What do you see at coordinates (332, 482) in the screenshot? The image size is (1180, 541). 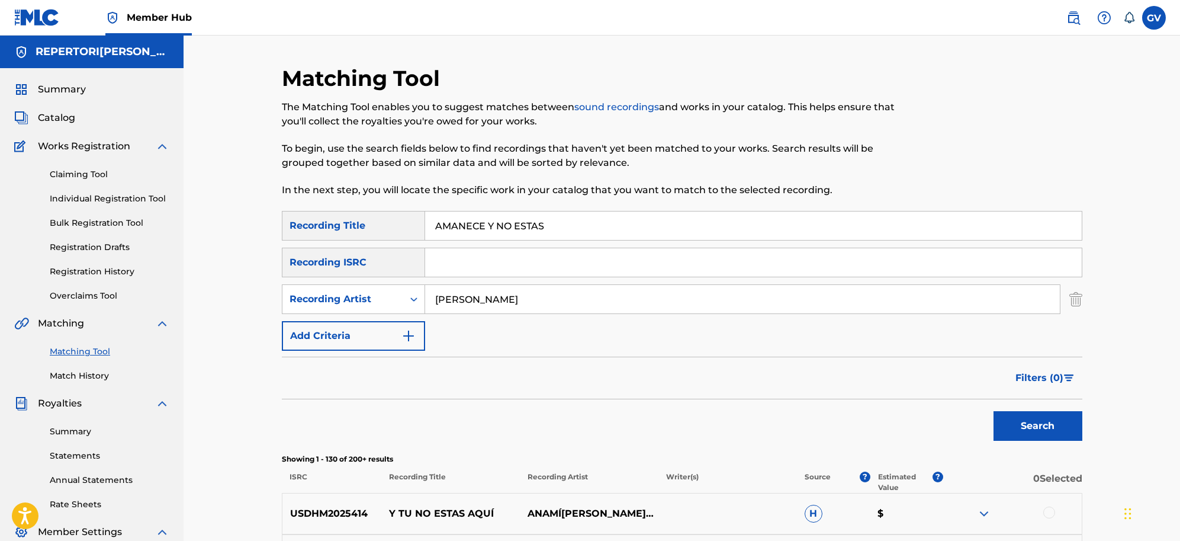 I see `p: ISRC` at bounding box center [332, 482].